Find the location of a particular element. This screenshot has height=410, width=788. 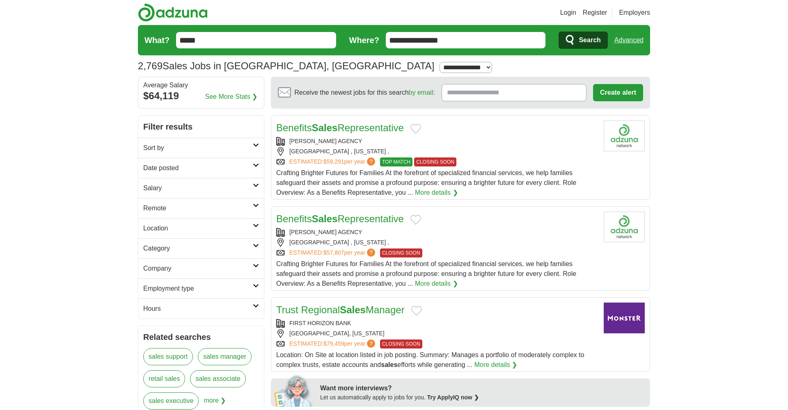

strong: sales is located at coordinates (389, 365).